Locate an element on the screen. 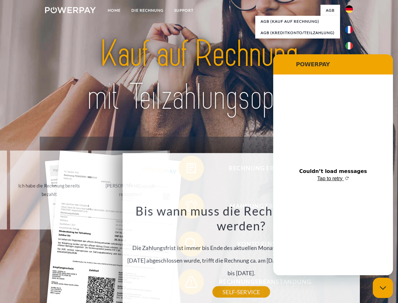  span: Tap to retry is located at coordinates (57, 124).